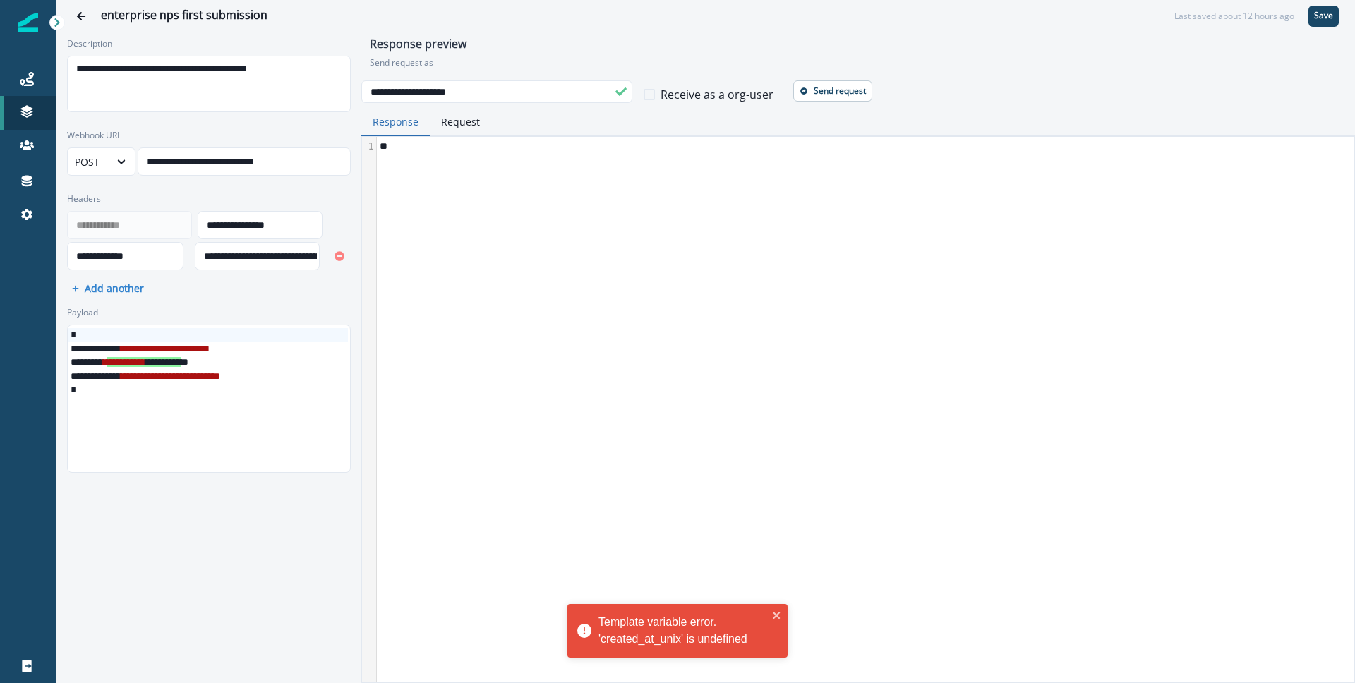  Describe the element at coordinates (114, 288) in the screenshot. I see `p: Add another` at that location.